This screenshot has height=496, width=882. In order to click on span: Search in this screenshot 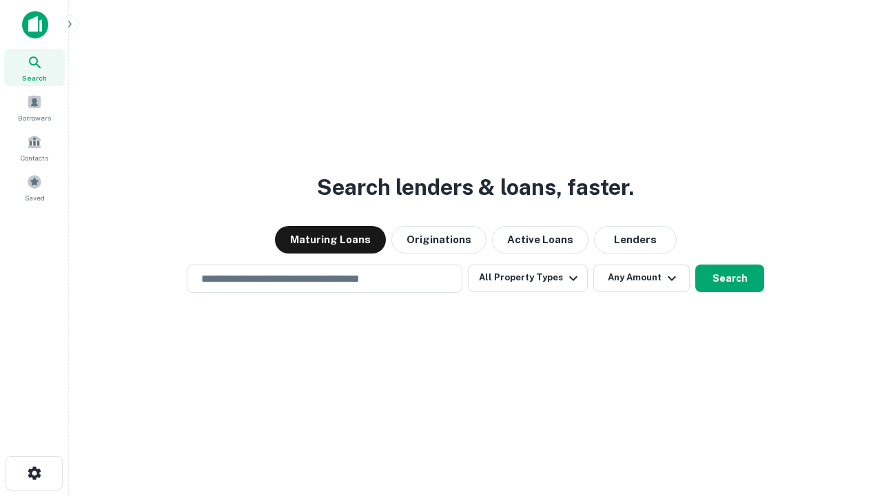, I will do `click(34, 78)`.